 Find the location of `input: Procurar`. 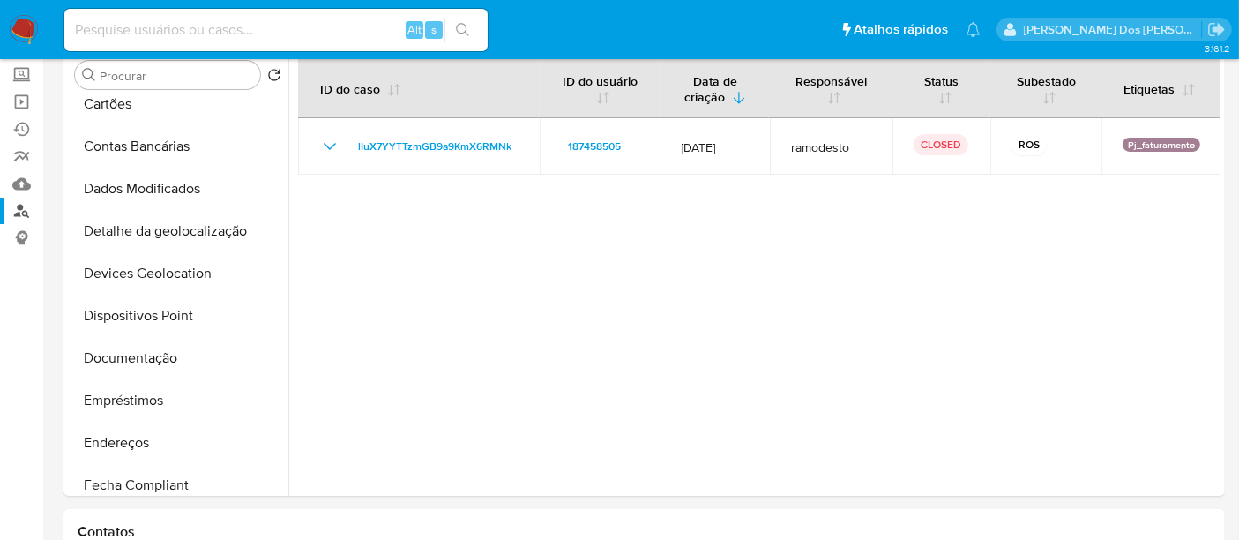

input: Procurar is located at coordinates (176, 76).